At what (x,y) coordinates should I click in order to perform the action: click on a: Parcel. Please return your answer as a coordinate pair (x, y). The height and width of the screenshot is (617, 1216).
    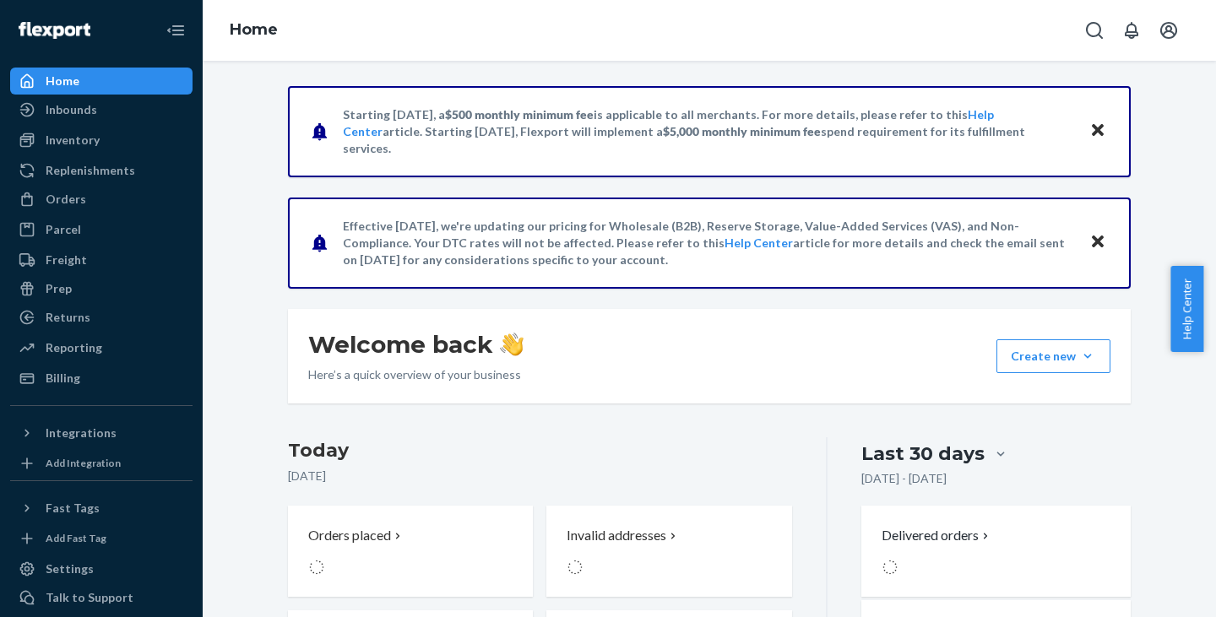
    Looking at the image, I should click on (101, 230).